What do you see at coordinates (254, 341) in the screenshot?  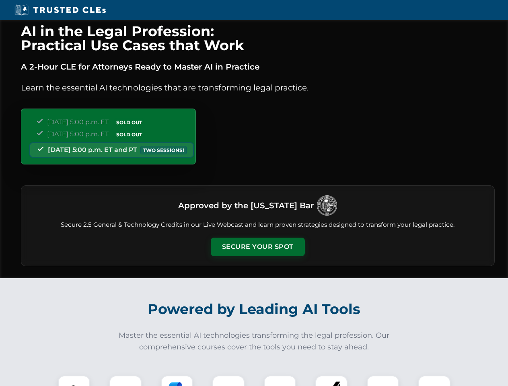 I see `p: Master the essential AI technologies transforming the legal profession. Our comprehensive courses...` at bounding box center [254, 341].